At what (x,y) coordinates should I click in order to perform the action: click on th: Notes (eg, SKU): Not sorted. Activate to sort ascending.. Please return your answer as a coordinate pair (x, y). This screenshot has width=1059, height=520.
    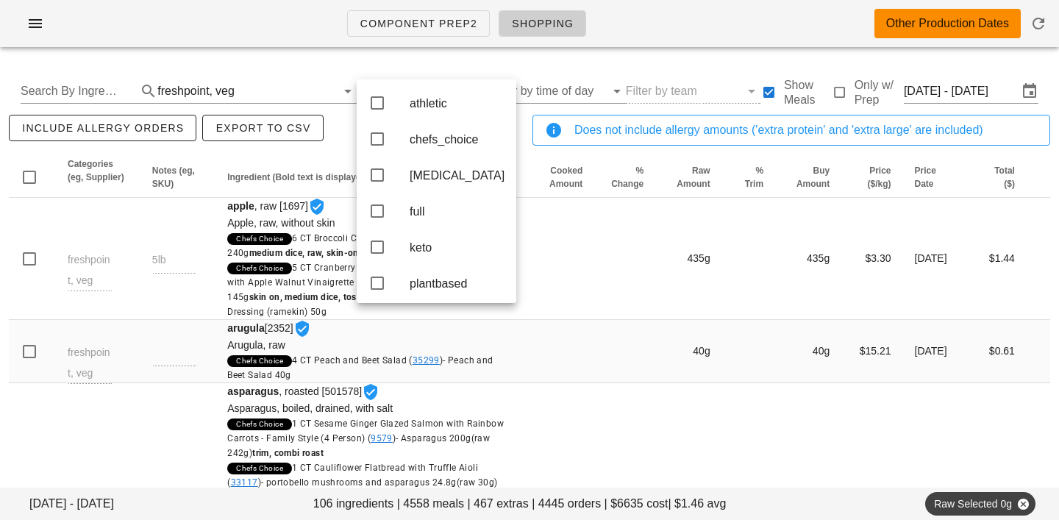
    Looking at the image, I should click on (178, 177).